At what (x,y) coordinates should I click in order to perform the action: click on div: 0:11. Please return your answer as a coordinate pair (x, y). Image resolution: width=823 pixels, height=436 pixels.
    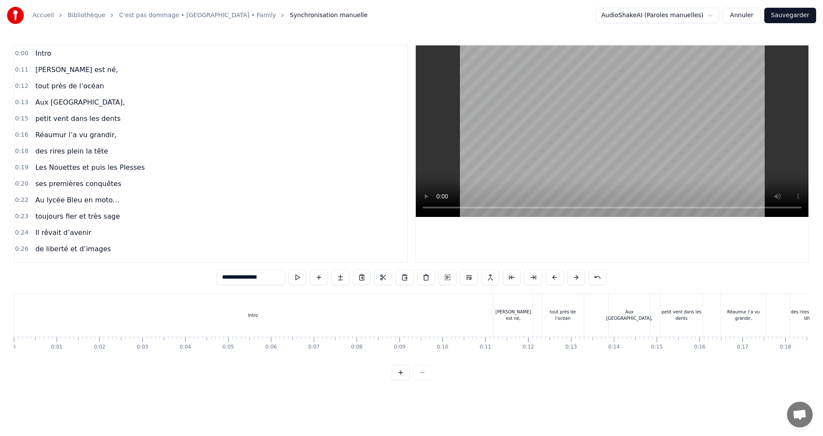
    Looking at the image, I should click on (485, 347).